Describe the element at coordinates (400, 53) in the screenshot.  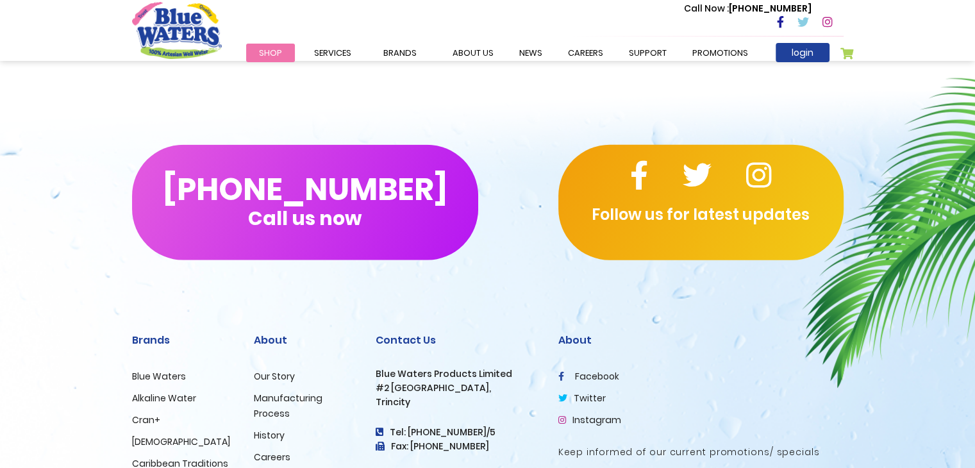
I see `span: Brands` at that location.